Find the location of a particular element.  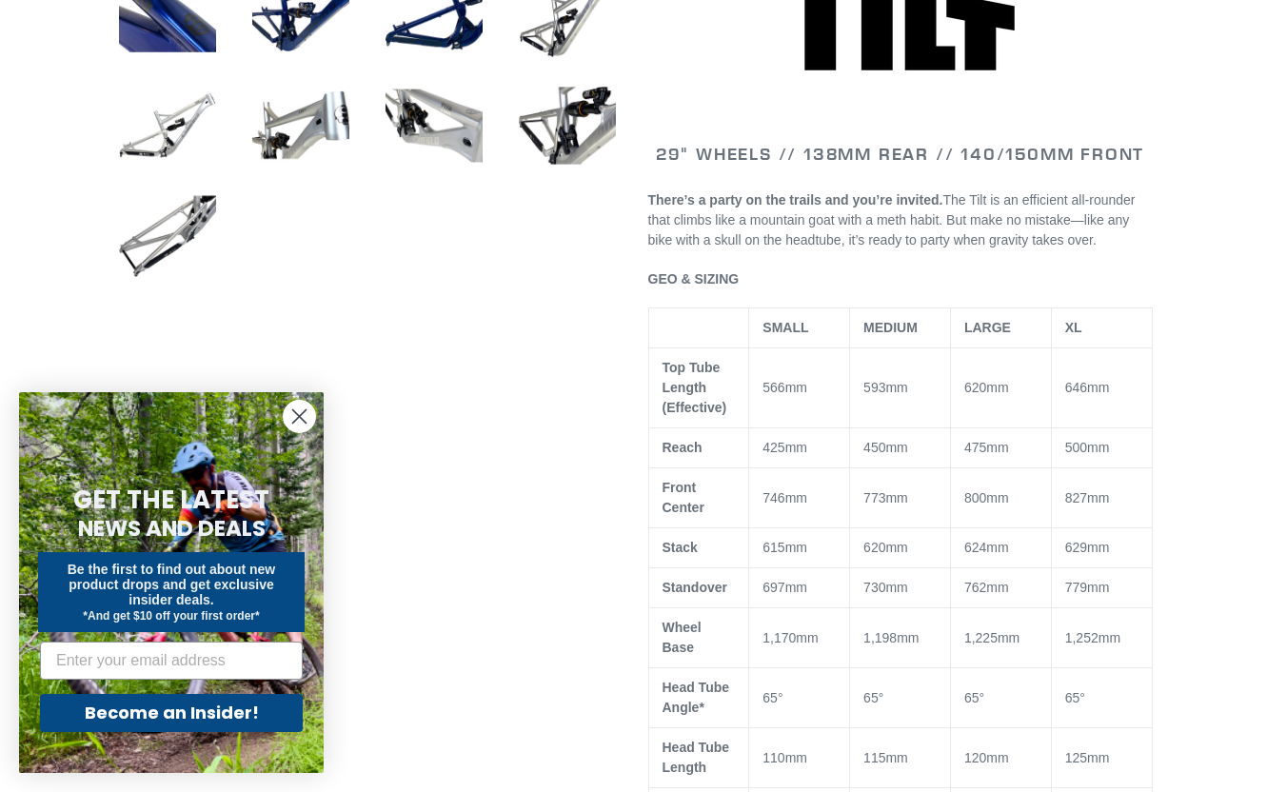

td: 500mm is located at coordinates (1101, 448).